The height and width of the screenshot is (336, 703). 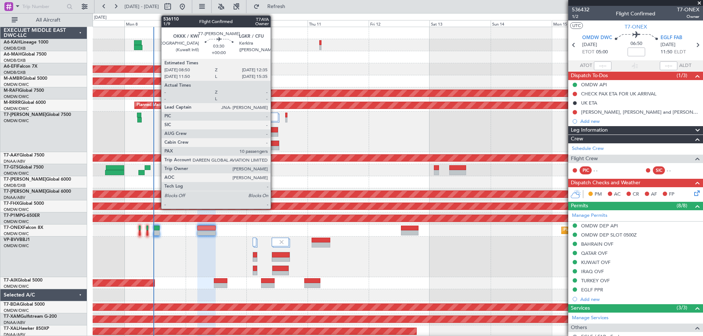 I want to click on span: All Aircraft, so click(x=48, y=20).